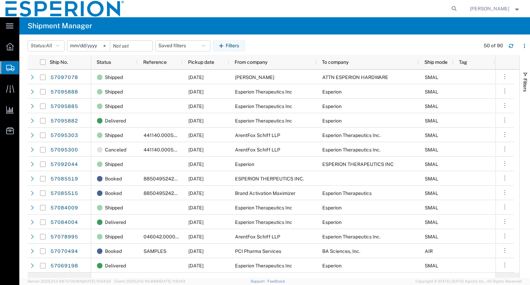 Image resolution: width=530 pixels, height=285 pixels. What do you see at coordinates (64, 135) in the screenshot?
I see `a: 57095303` at bounding box center [64, 135].